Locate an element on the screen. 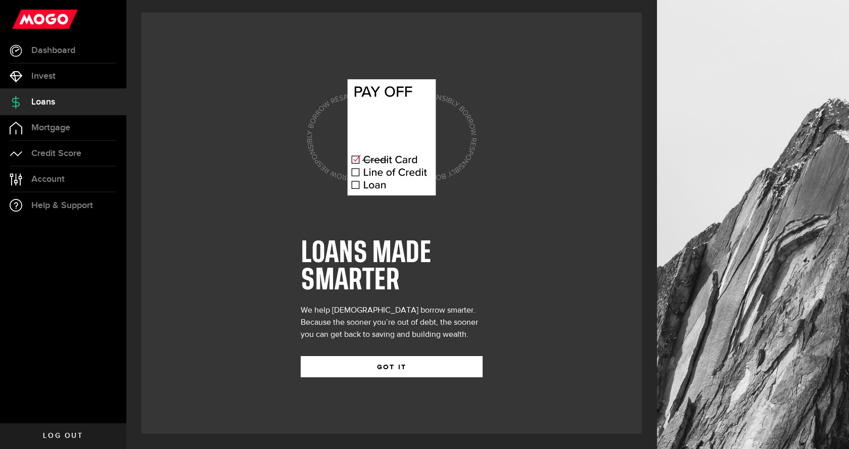 The height and width of the screenshot is (449, 849). span: Credit Score is located at coordinates (56, 154).